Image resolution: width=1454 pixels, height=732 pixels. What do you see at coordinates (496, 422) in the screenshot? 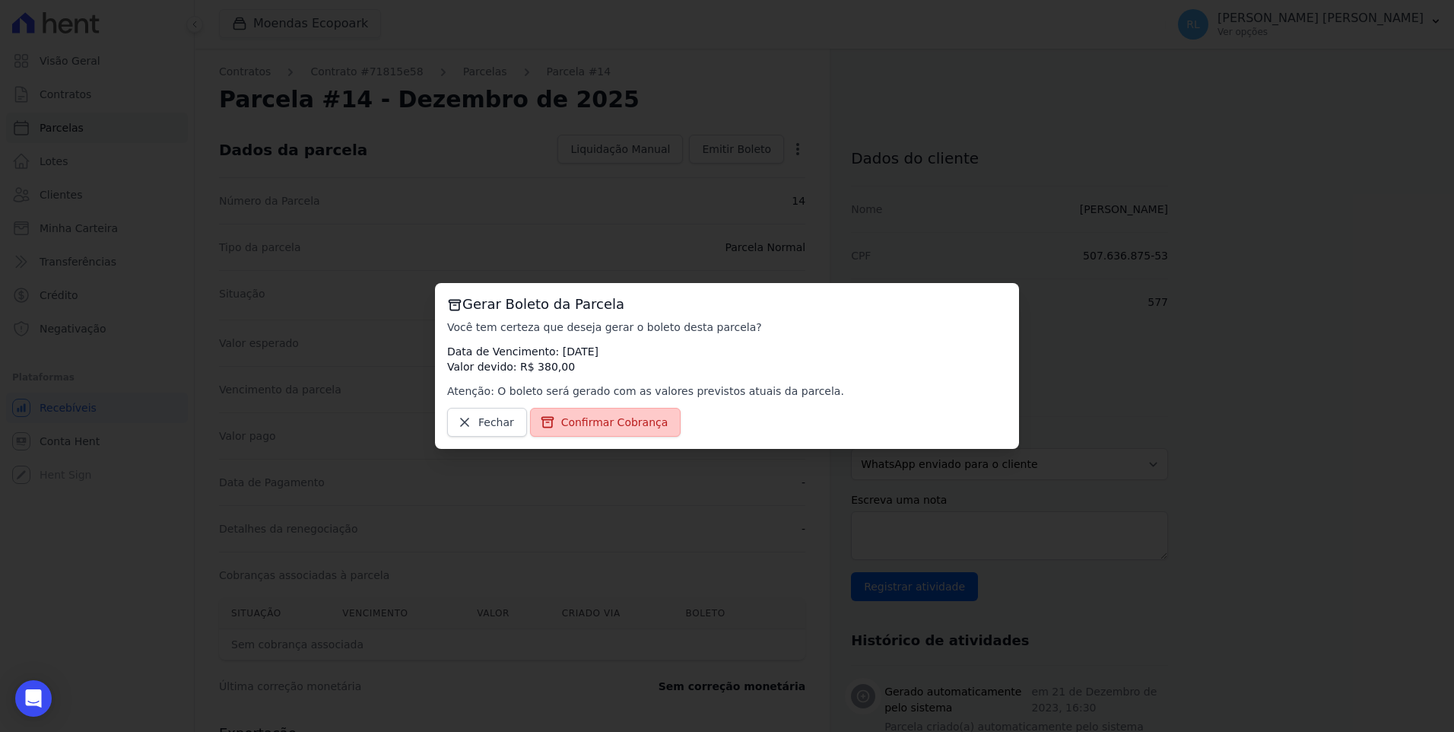
I see `span: Fechar` at bounding box center [496, 422].